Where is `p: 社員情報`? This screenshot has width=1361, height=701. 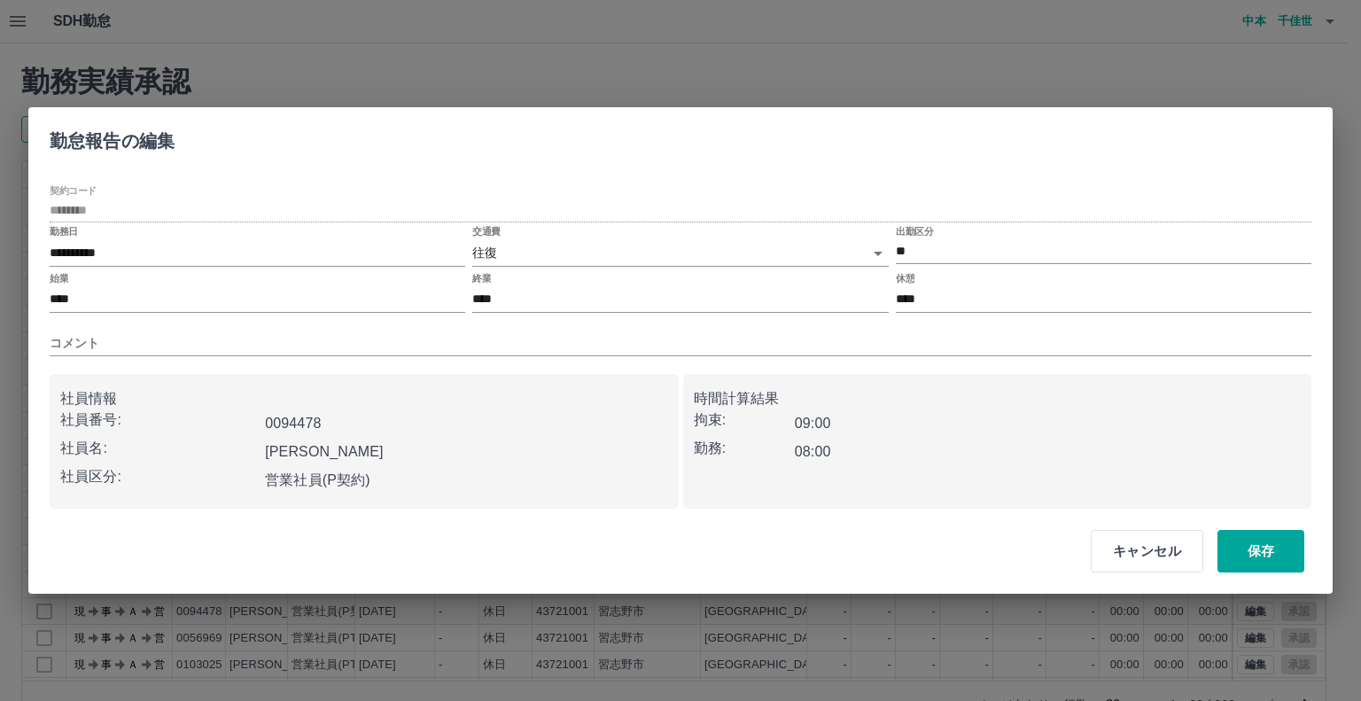
p: 社員情報 is located at coordinates (364, 399).